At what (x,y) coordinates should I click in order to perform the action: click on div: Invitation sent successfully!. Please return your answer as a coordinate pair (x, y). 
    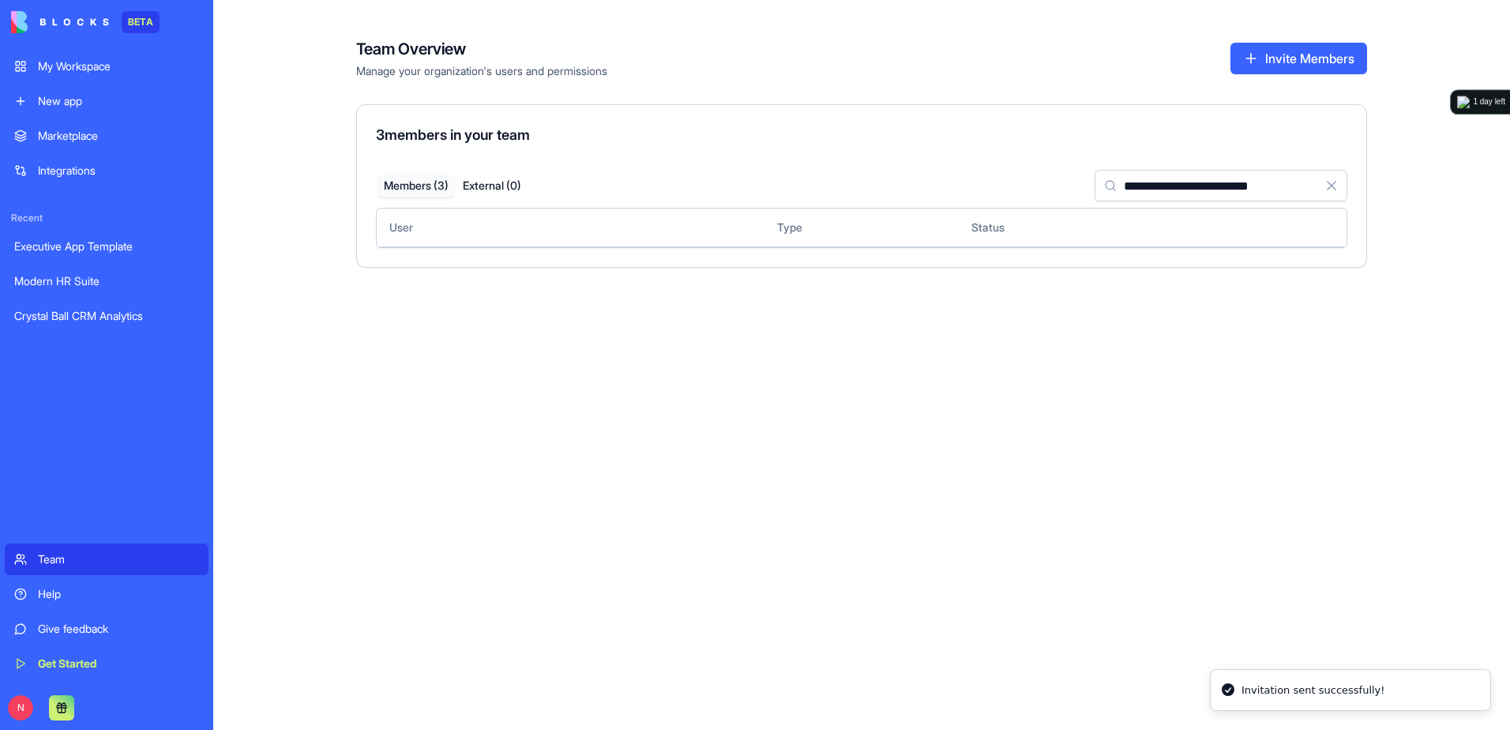
    Looking at the image, I should click on (1314, 690).